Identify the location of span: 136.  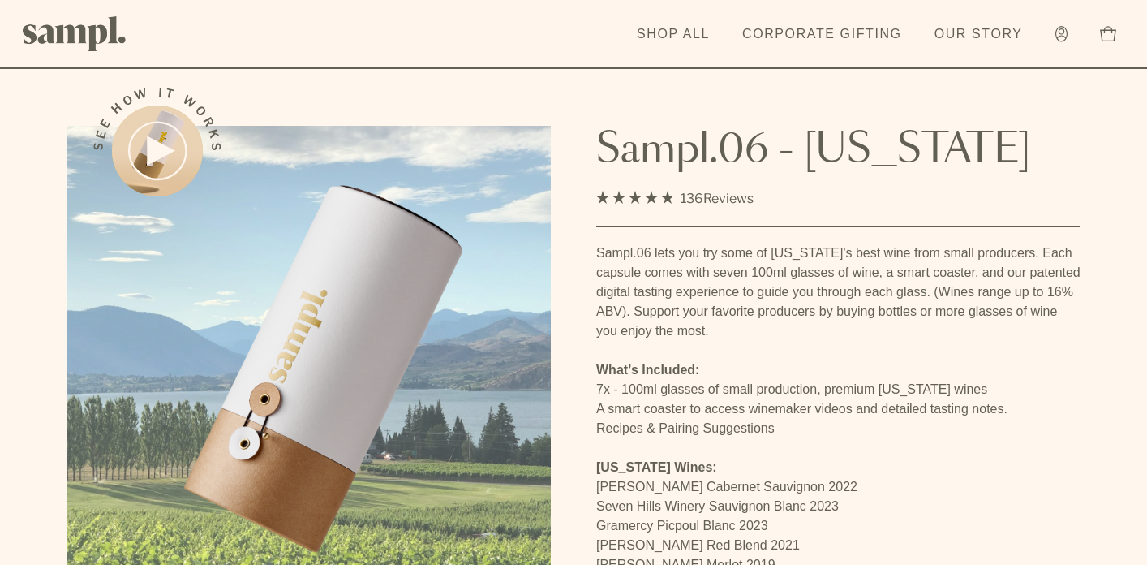
(692, 198).